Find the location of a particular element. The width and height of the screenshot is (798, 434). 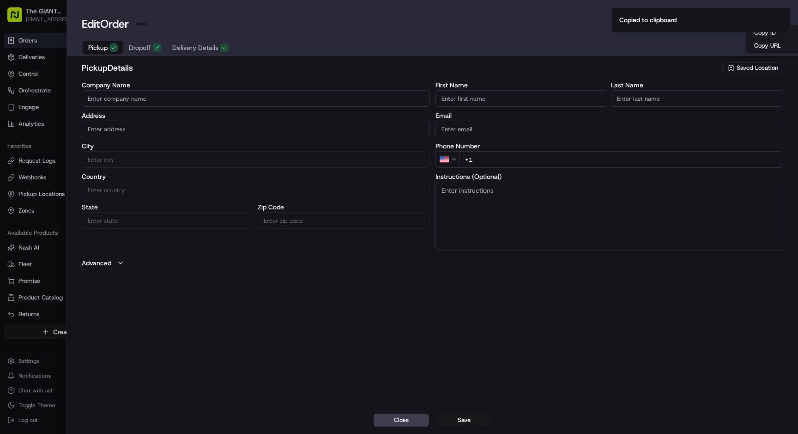

span: Order is located at coordinates (115, 24).